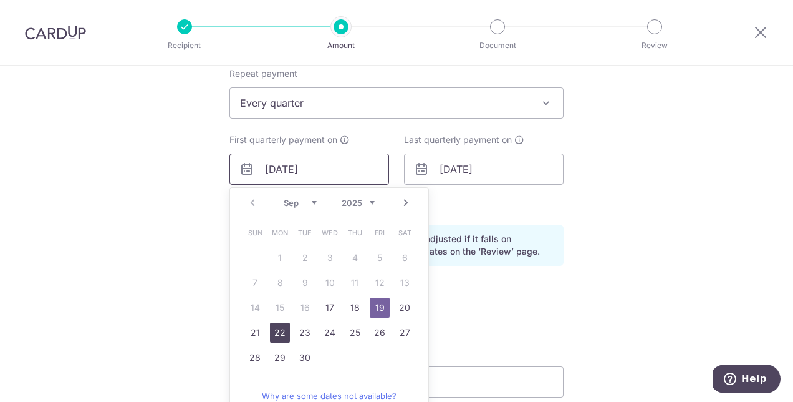  Describe the element at coordinates (655, 46) in the screenshot. I see `p: Review` at that location.